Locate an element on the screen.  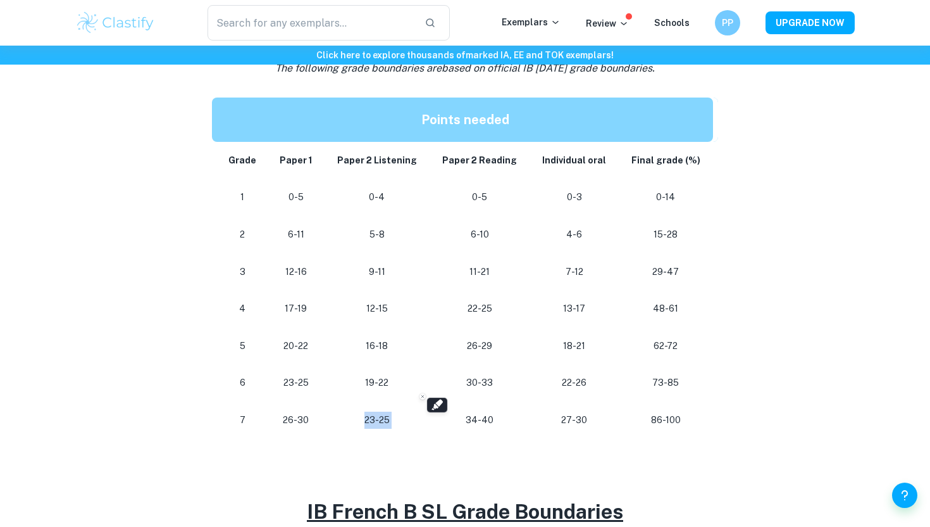
p: 19-22 is located at coordinates (377, 382).